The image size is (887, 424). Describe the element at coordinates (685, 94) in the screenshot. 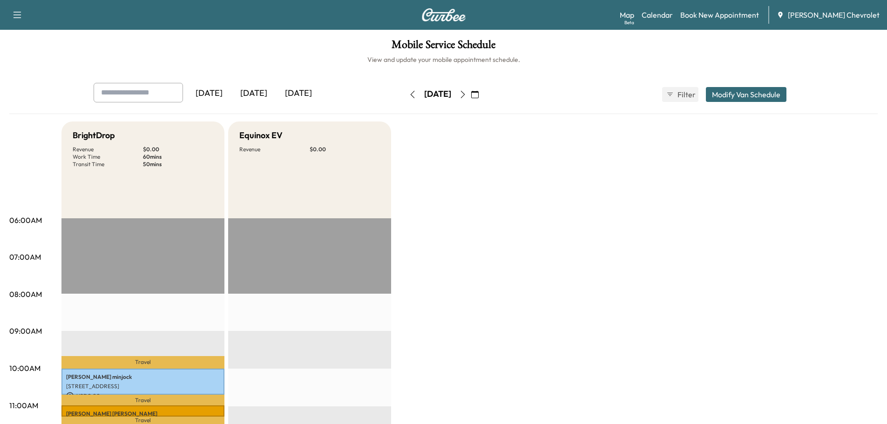

I see `span: Filter` at that location.